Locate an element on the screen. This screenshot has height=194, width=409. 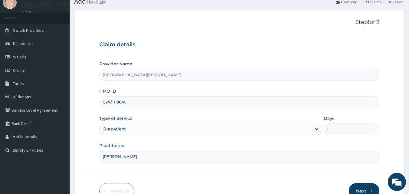
label: HMO ID is located at coordinates (108, 91).